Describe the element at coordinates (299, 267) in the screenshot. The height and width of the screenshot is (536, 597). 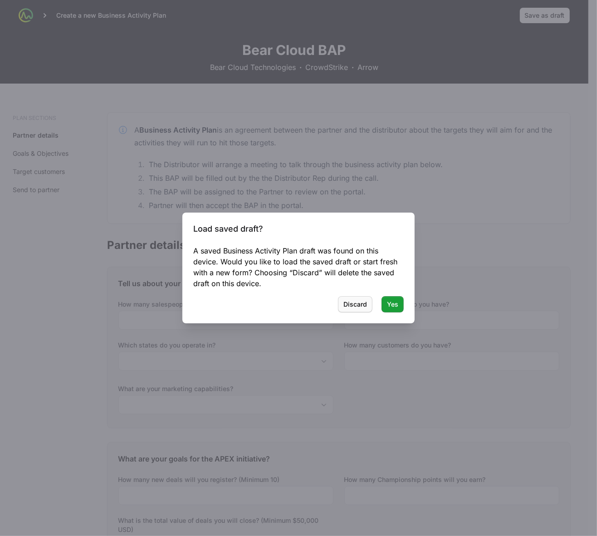
I see `div: A saved Business Activity Plan draft was found on this device. Would you like to load the saved d...` at that location.